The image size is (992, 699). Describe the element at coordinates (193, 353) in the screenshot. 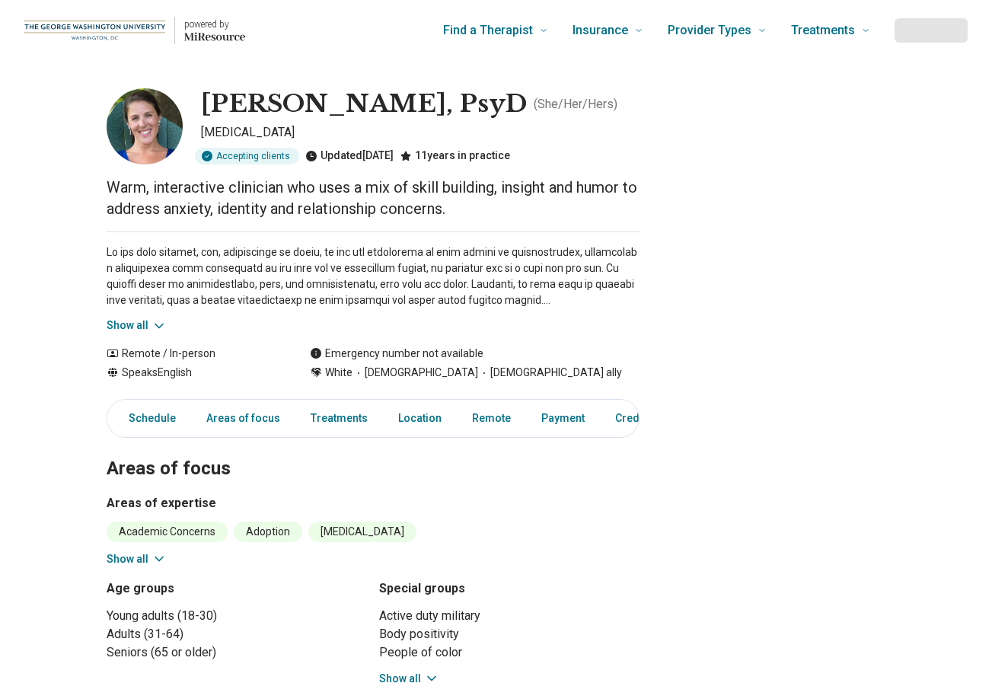

I see `div: Remote / In-person` at that location.